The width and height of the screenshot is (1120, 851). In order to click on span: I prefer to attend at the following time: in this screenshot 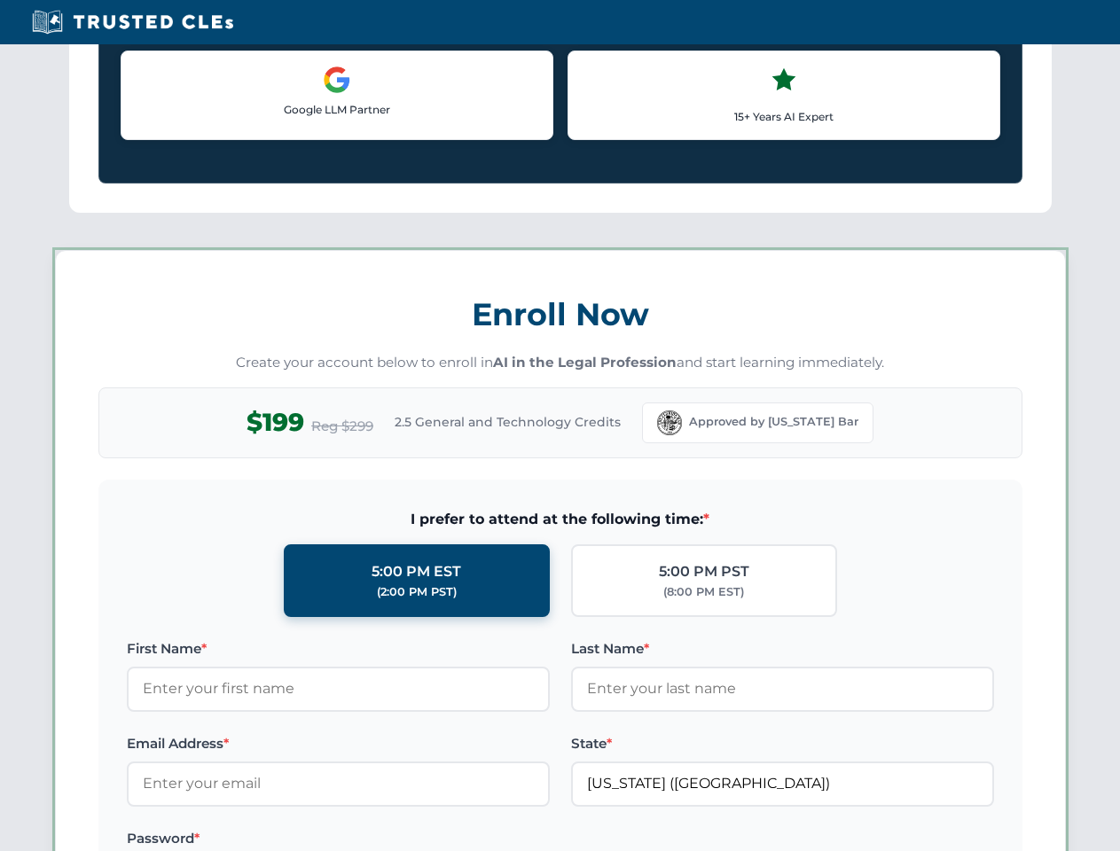, I will do `click(560, 519)`.